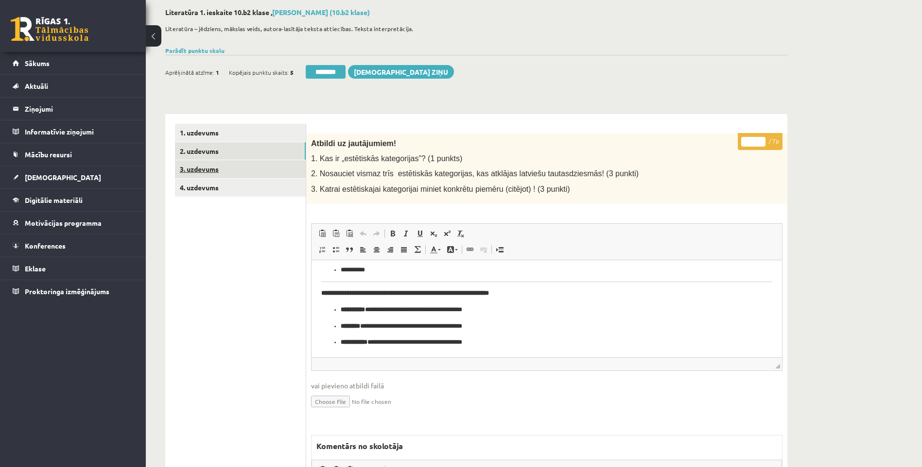  Describe the element at coordinates (258, 72) in the screenshot. I see `span: Kopējais punktu skaits:` at that location.